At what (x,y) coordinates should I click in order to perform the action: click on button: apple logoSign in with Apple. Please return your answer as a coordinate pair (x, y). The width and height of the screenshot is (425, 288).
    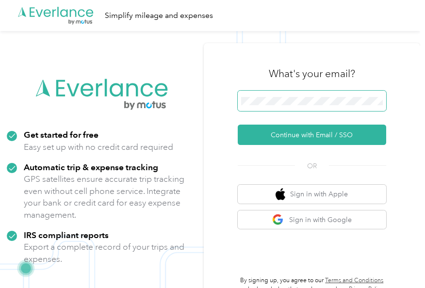
    Looking at the image, I should click on (312, 194).